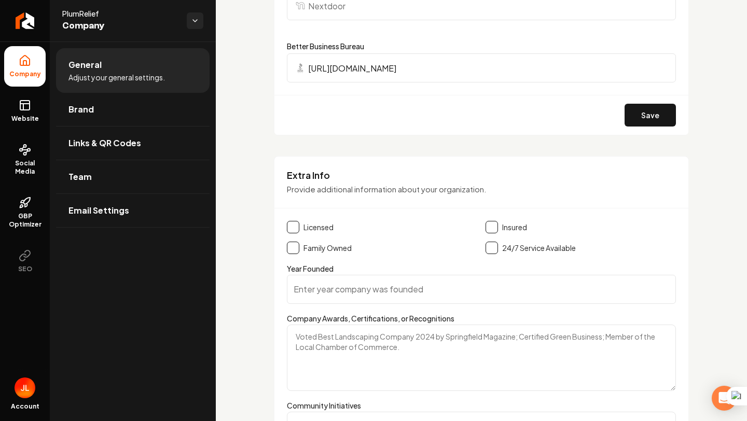 This screenshot has height=421, width=747. I want to click on label: Insured, so click(514, 227).